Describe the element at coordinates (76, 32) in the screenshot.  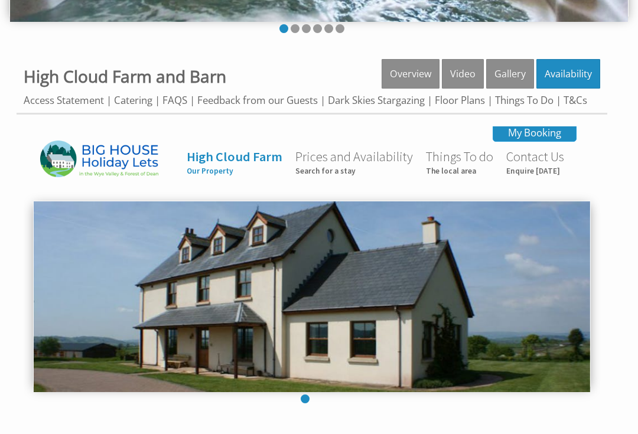
I see `img: Highcloud Farm` at that location.